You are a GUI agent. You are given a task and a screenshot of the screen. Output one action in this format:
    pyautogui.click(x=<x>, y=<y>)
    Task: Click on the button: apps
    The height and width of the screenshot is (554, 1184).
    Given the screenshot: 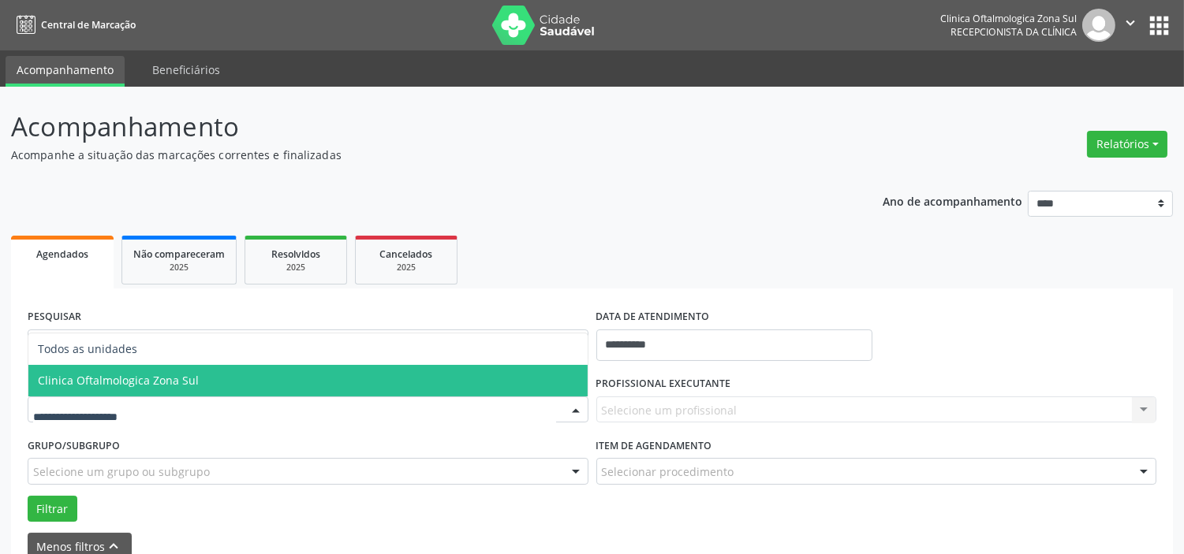 What is the action you would take?
    pyautogui.click(x=1159, y=25)
    